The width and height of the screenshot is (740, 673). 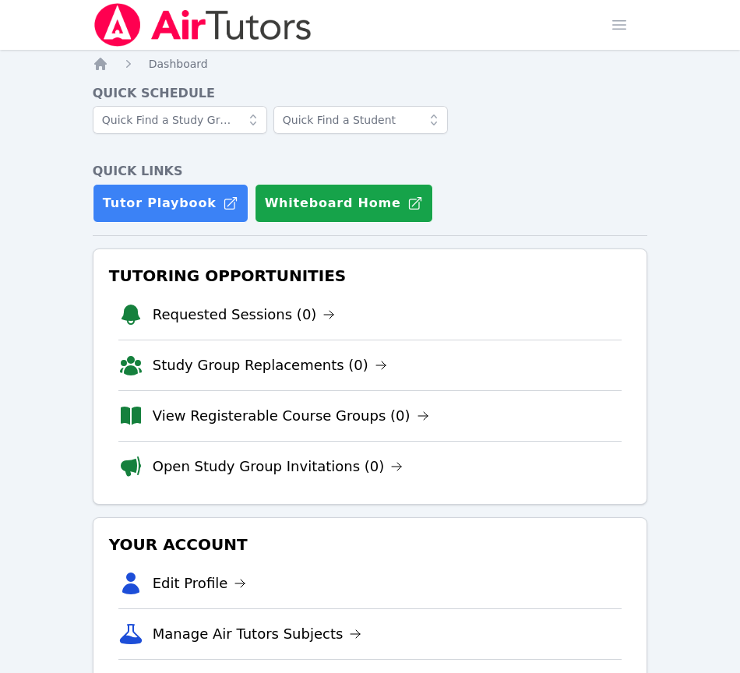 I want to click on button: Whiteboard Home, so click(x=343, y=203).